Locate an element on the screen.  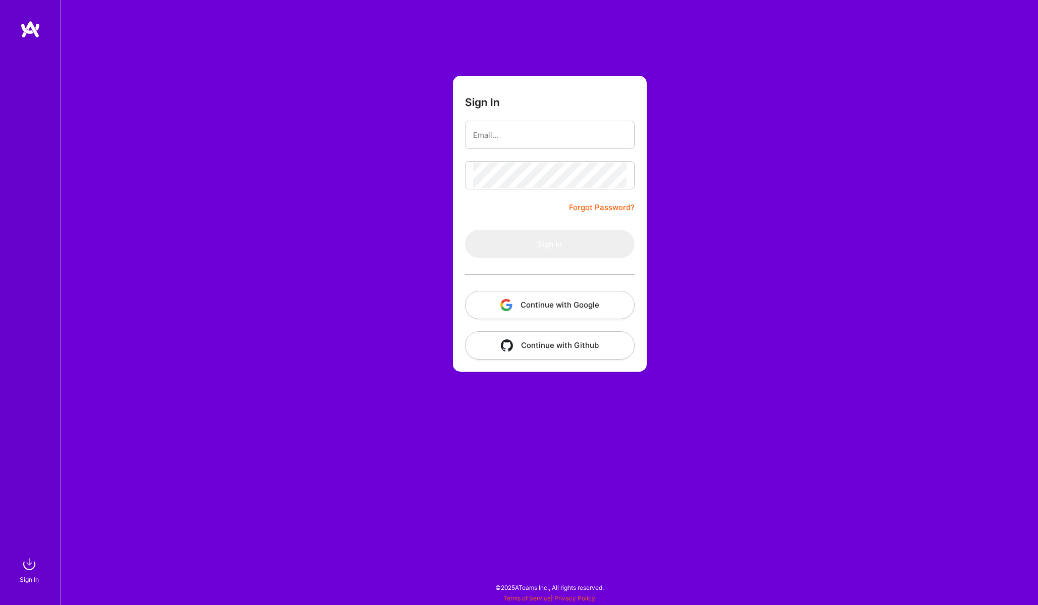
input: Email... is located at coordinates (550, 135).